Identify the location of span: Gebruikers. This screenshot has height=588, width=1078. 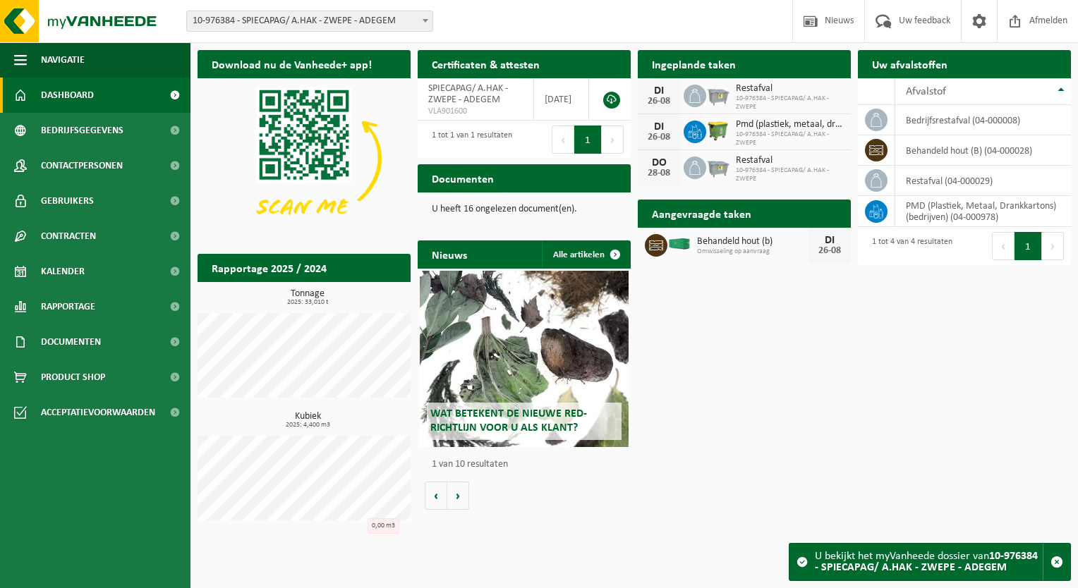
(67, 201).